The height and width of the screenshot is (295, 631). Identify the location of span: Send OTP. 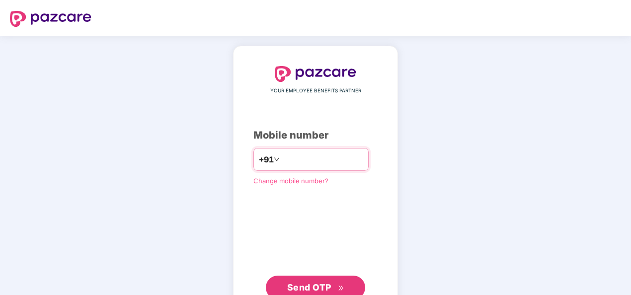
(309, 287).